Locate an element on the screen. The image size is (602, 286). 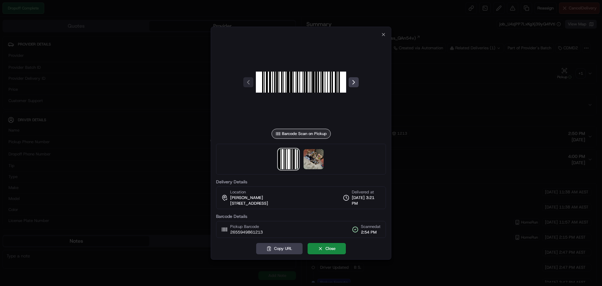
button: Close is located at coordinates (327, 248).